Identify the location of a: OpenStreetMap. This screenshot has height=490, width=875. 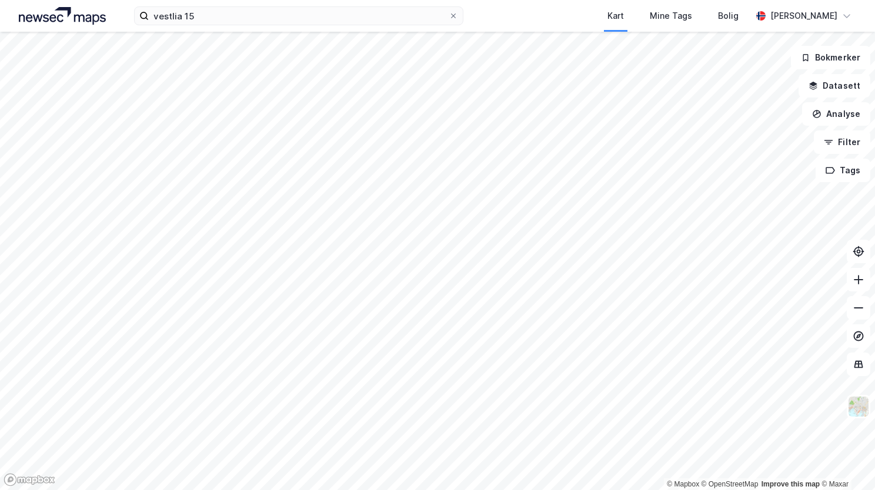
(730, 484).